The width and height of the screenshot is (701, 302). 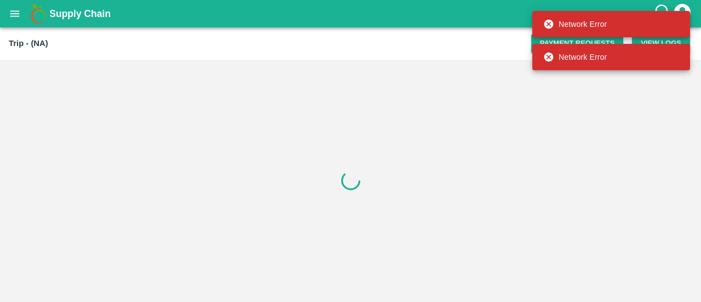 I want to click on a: Supply Chain, so click(x=351, y=14).